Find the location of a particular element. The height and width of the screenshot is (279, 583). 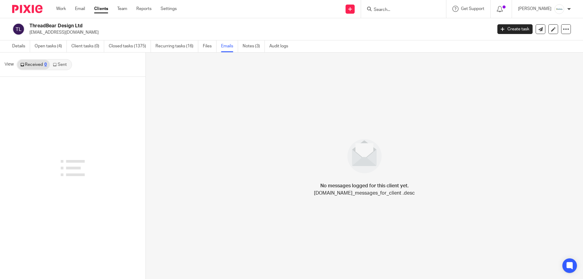

h4: No messages logged for this client yet. is located at coordinates (364, 186).